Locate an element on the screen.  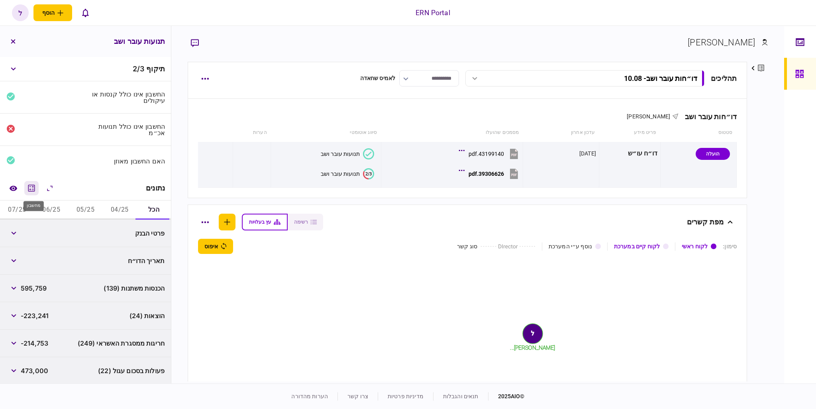
button: 05/25 is located at coordinates (86, 210).